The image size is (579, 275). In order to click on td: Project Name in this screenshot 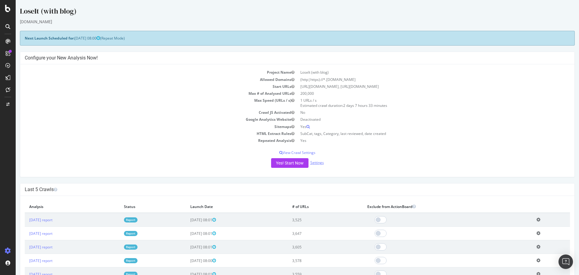, I will do `click(145, 72)`.